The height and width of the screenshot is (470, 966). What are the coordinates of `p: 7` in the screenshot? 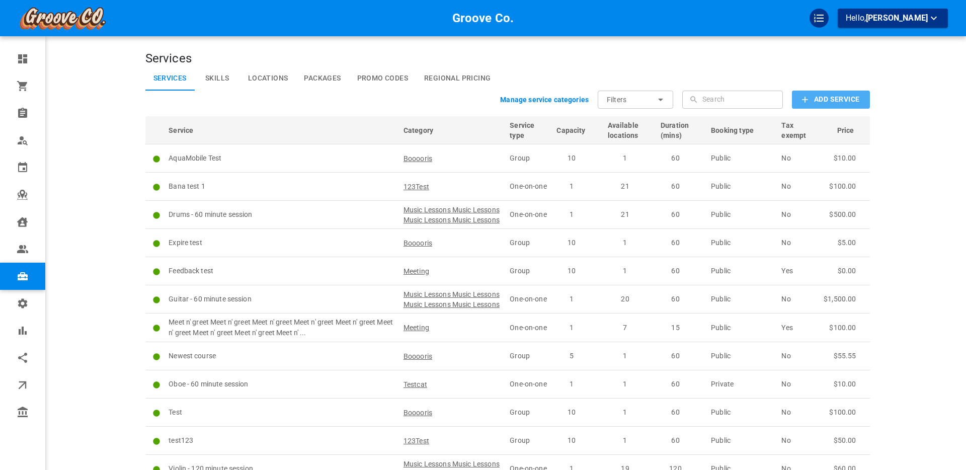 It's located at (625, 327).